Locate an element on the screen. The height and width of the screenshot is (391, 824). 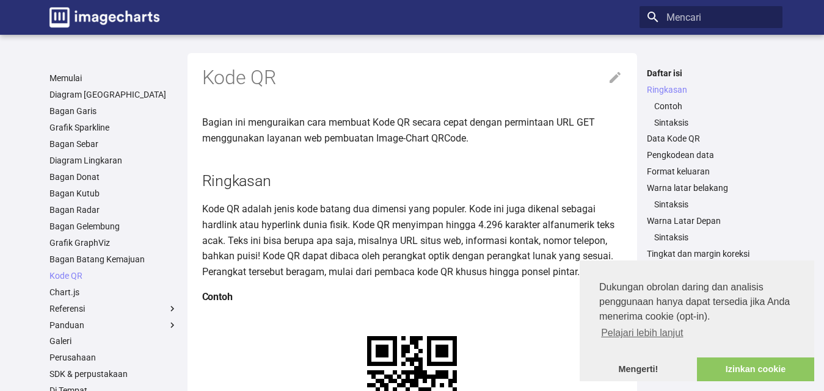
font: Tingkat dan margin koreksi kesalahan is located at coordinates (698, 259).